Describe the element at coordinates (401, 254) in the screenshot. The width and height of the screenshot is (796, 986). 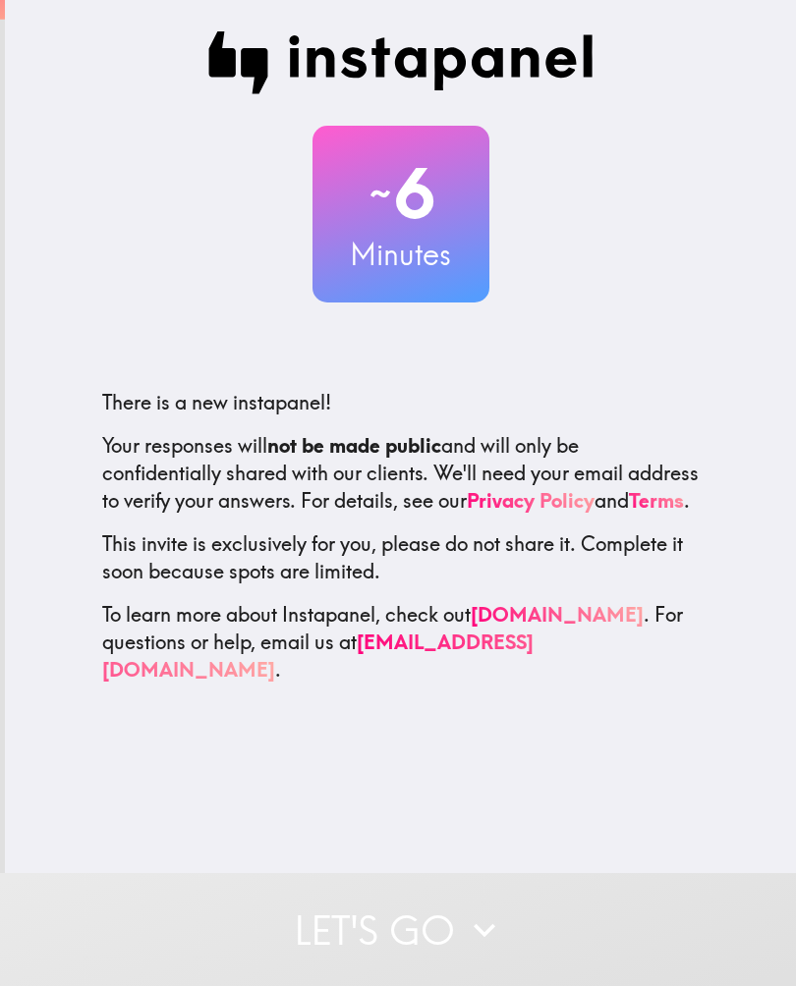
I see `h3: Minutes` at that location.